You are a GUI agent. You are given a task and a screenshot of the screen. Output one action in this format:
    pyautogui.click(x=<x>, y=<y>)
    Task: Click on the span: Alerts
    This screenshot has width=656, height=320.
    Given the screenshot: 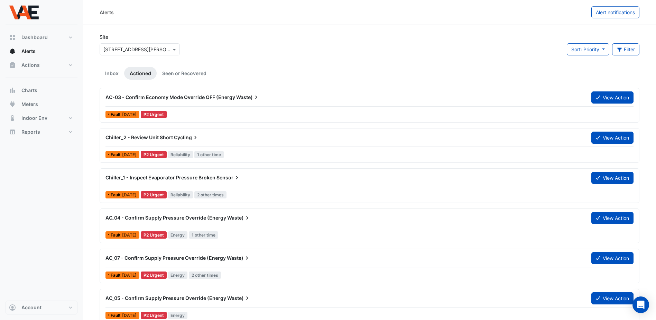 What is the action you would take?
    pyautogui.click(x=28, y=51)
    